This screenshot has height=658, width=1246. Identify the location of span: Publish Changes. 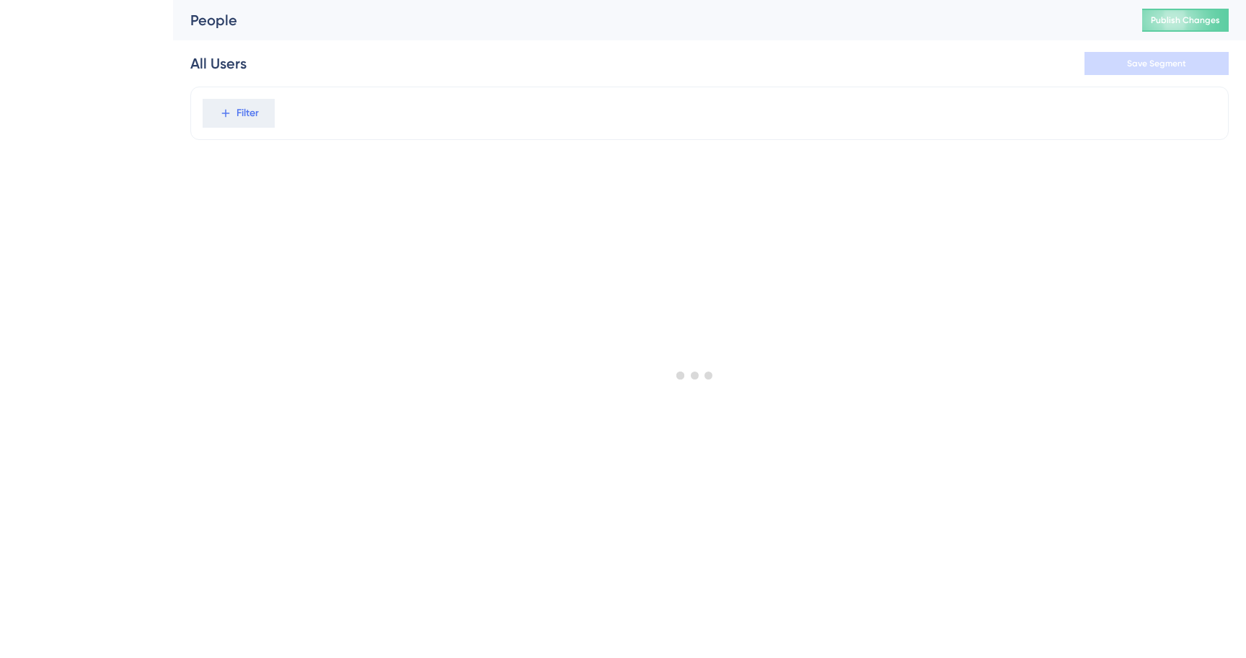
(1186, 20).